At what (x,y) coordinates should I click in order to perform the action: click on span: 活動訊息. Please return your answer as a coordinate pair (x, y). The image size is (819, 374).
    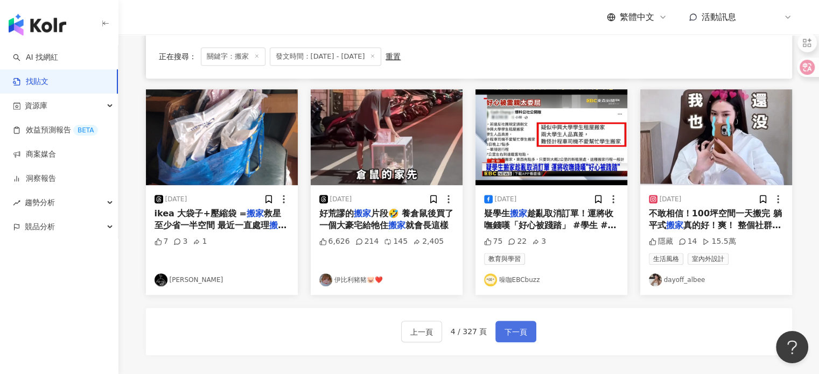
    Looking at the image, I should click on (719, 17).